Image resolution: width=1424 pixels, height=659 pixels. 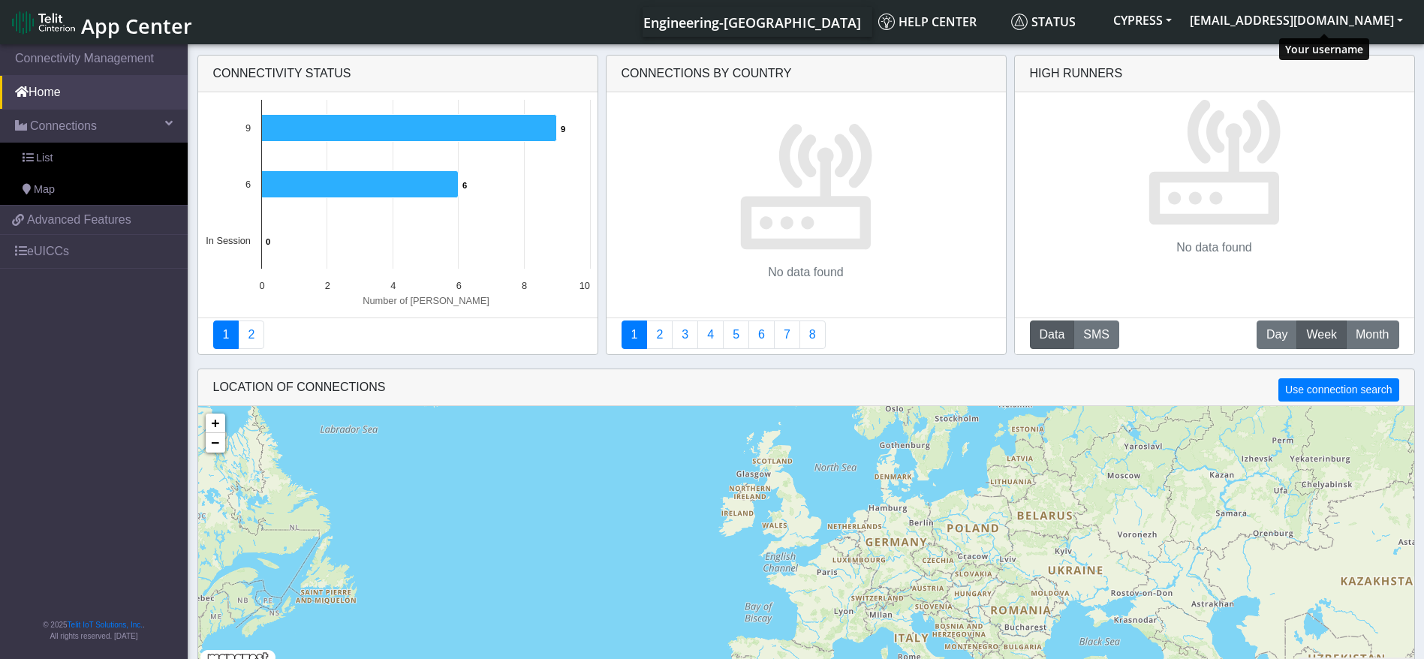 What do you see at coordinates (1143, 20) in the screenshot?
I see `button: CYPRESS` at bounding box center [1143, 20].